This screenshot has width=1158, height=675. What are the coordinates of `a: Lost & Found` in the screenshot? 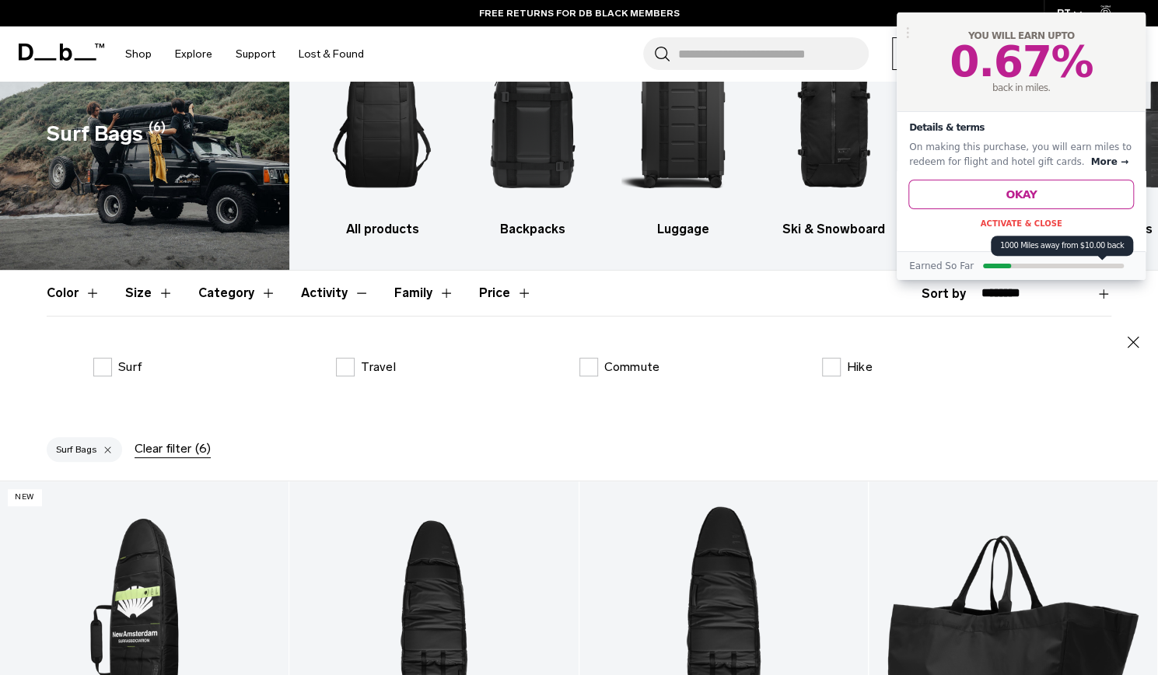 It's located at (331, 54).